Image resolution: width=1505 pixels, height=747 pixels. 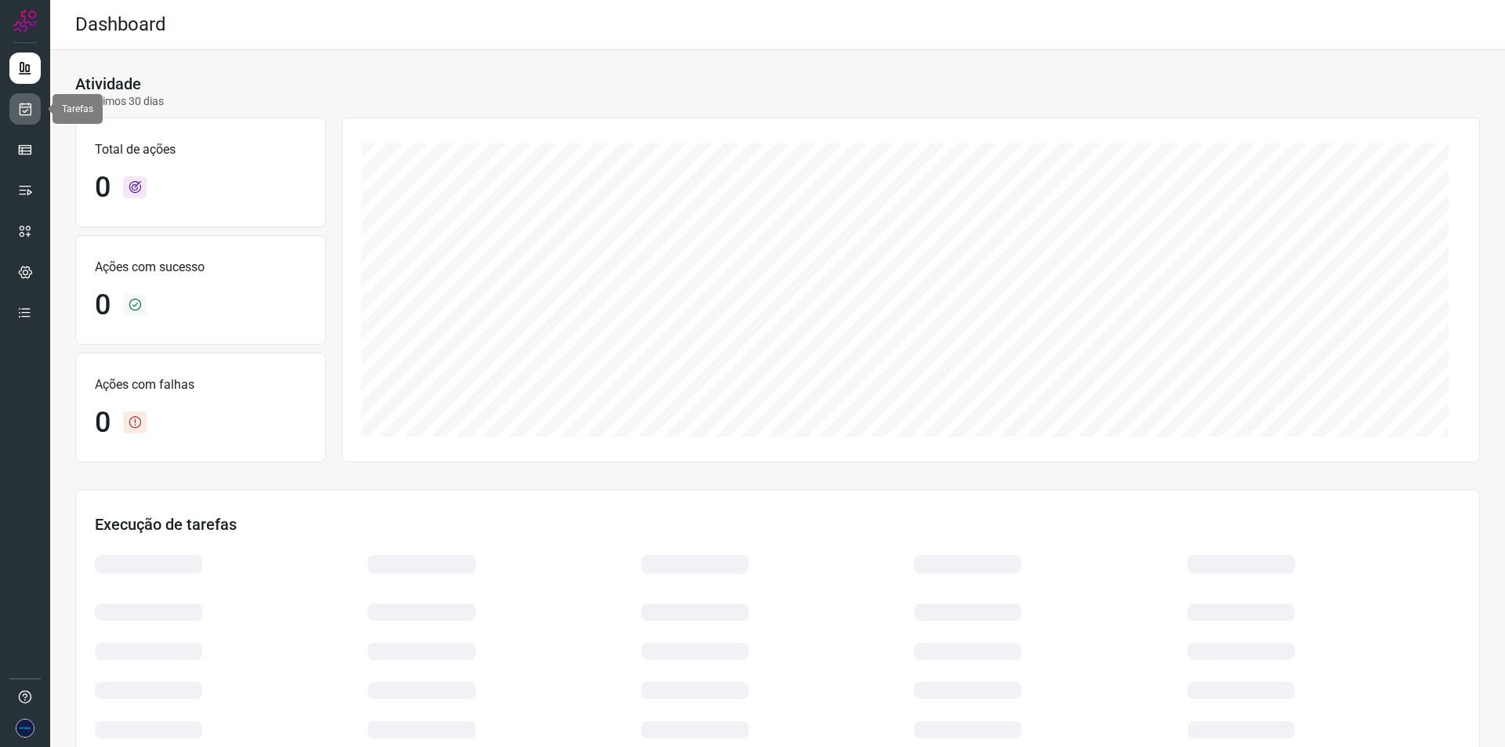 I want to click on p: Últimos 30 dias, so click(x=119, y=101).